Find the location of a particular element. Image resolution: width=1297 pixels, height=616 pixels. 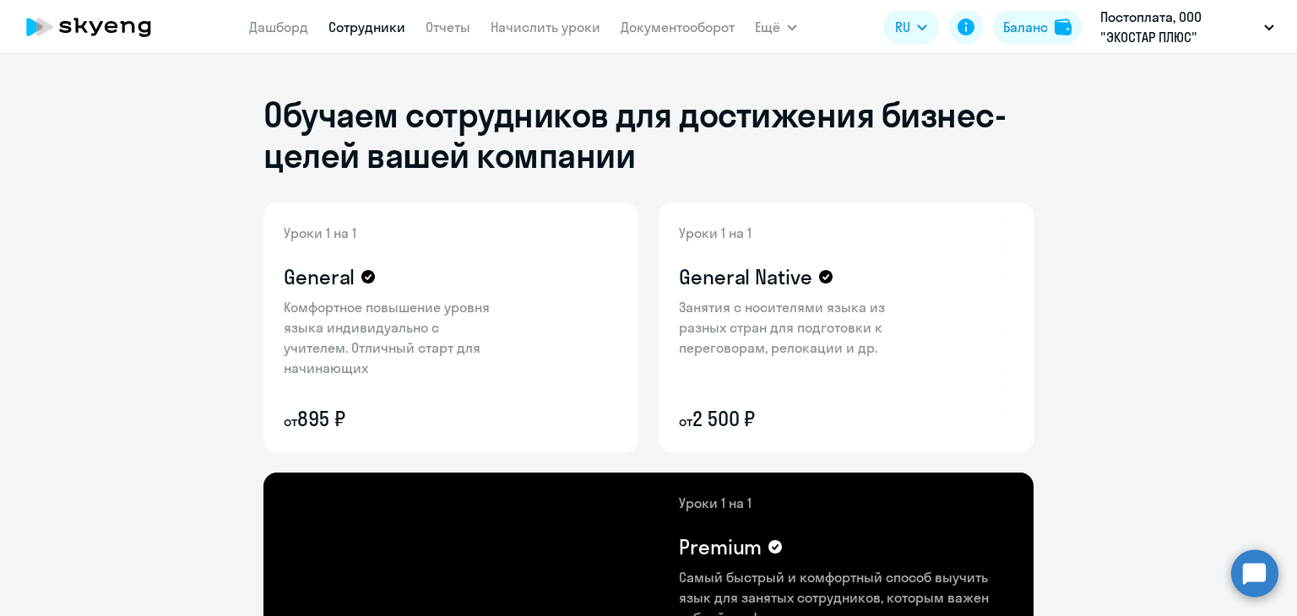

a: Сотрудники is located at coordinates (366, 27).